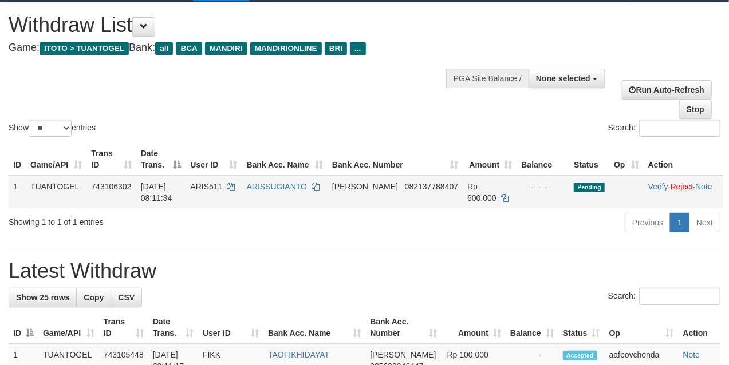  Describe the element at coordinates (17, 192) in the screenshot. I see `td: 1` at that location.